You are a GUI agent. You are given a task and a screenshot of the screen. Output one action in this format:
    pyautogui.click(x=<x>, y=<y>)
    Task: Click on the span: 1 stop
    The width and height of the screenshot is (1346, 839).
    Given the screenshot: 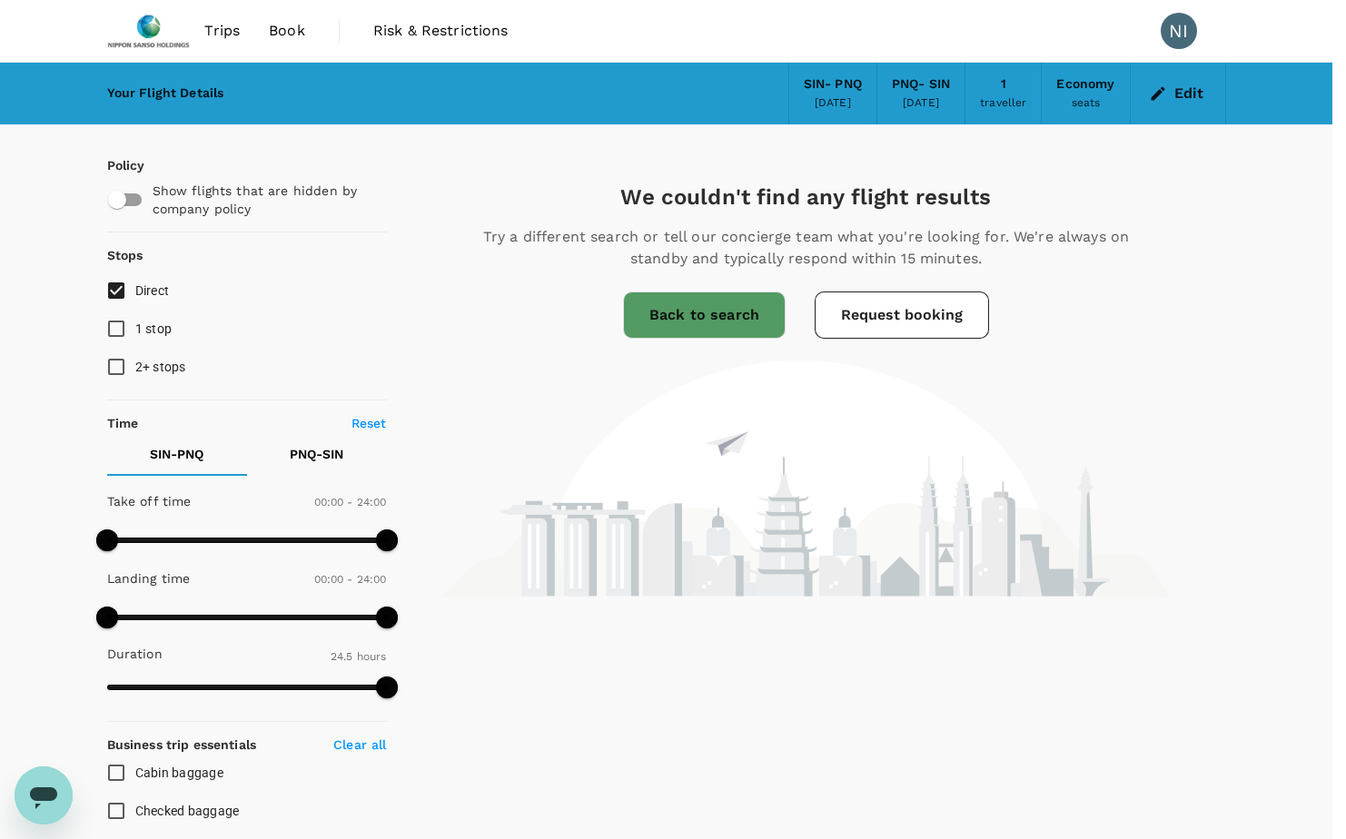 What is the action you would take?
    pyautogui.click(x=153, y=329)
    